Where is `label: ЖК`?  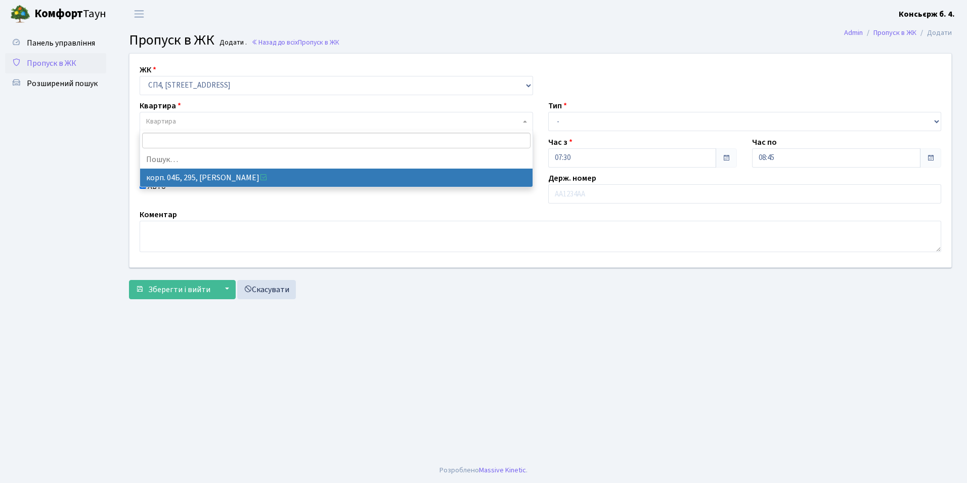 label: ЖК is located at coordinates (148, 70).